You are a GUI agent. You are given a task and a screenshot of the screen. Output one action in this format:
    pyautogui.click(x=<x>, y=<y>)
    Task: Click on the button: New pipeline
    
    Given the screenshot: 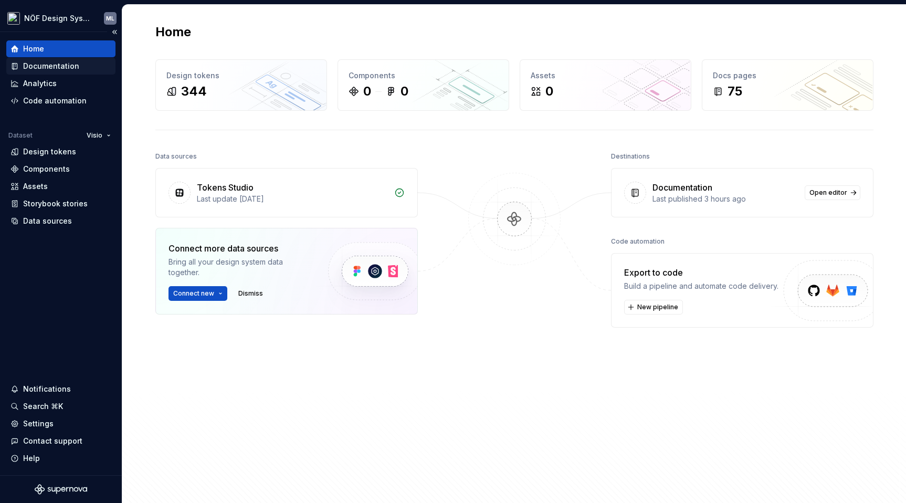 What is the action you would take?
    pyautogui.click(x=654, y=307)
    